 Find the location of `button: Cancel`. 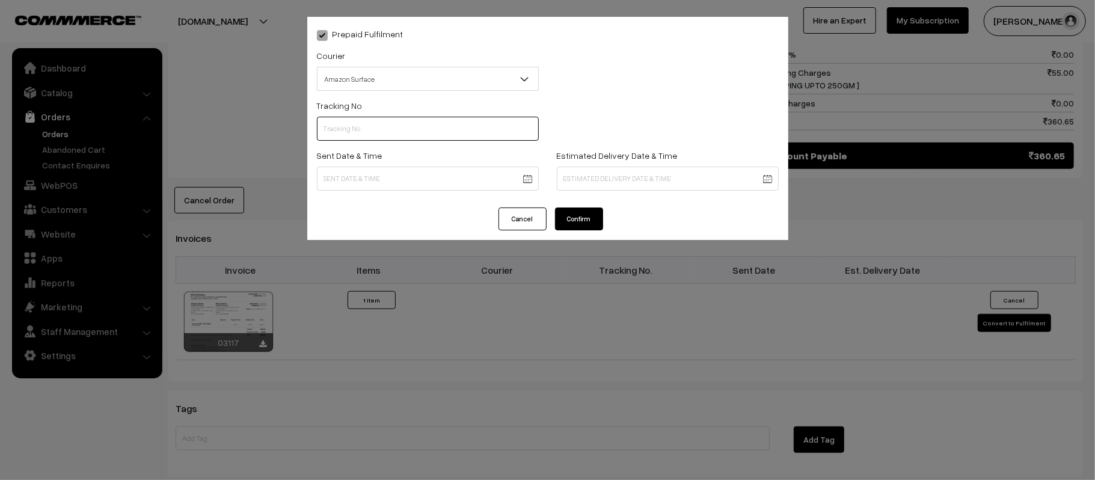

button: Cancel is located at coordinates (522, 219).